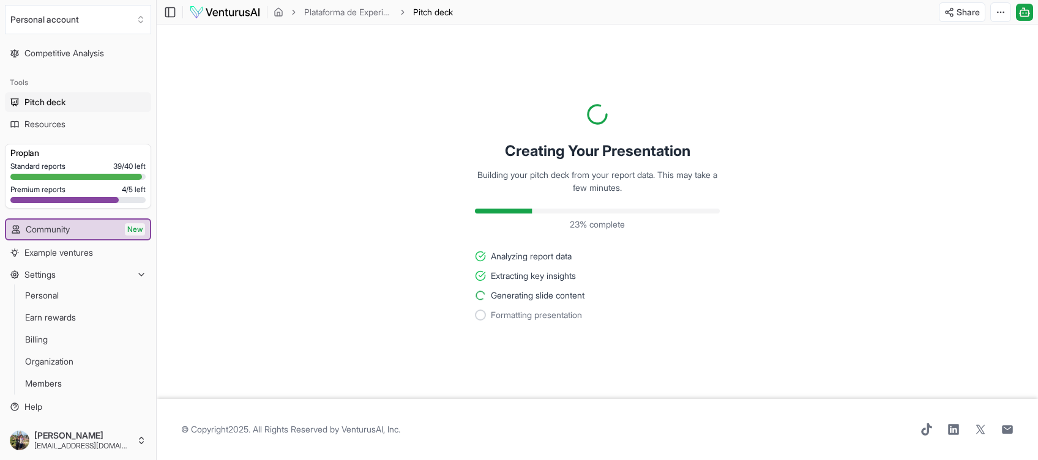 This screenshot has width=1038, height=460. I want to click on span: Competitive Analysis, so click(64, 53).